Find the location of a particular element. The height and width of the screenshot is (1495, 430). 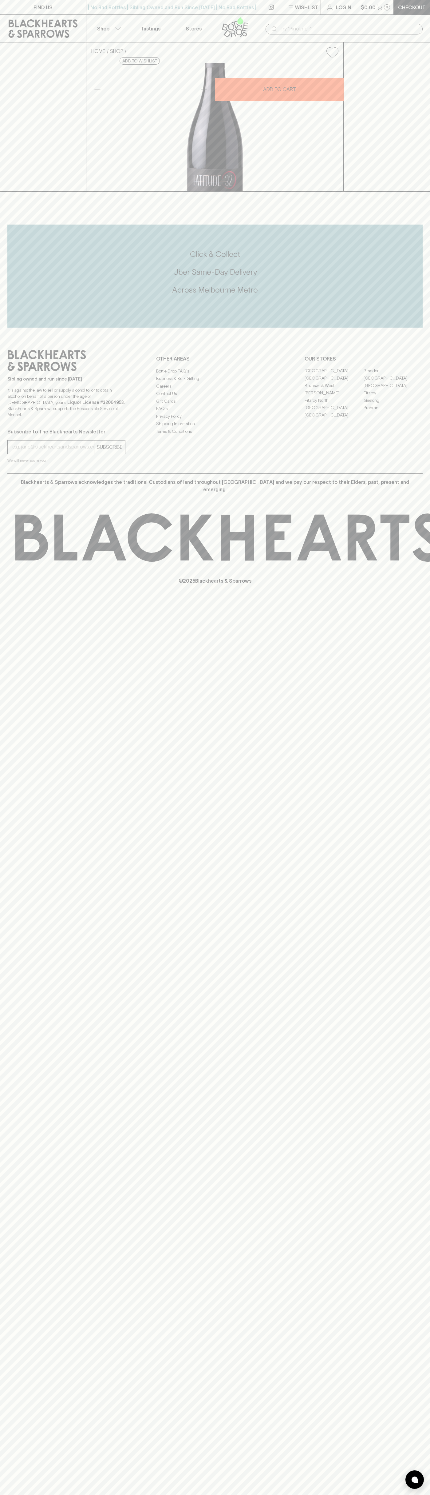

p: OTHER AREAS is located at coordinates (215, 359).